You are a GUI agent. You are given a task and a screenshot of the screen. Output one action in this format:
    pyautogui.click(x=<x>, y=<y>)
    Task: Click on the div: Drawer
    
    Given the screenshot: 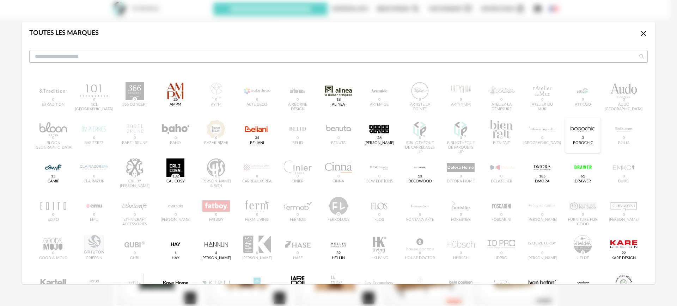 What is the action you would take?
    pyautogui.click(x=583, y=182)
    